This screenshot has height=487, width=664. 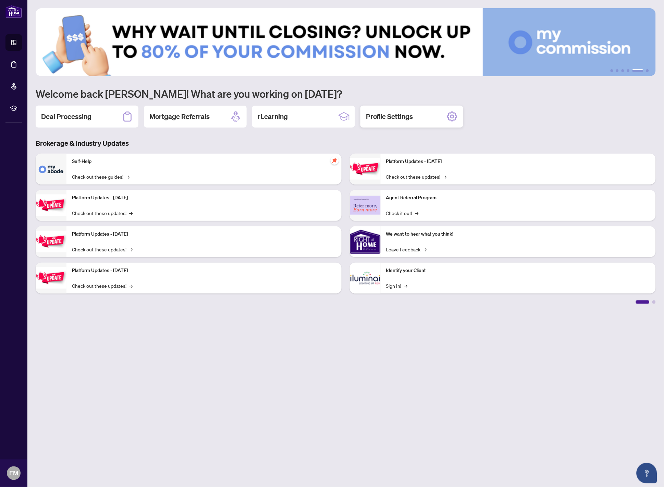 What do you see at coordinates (648, 71) in the screenshot?
I see `button: 6` at bounding box center [648, 71].